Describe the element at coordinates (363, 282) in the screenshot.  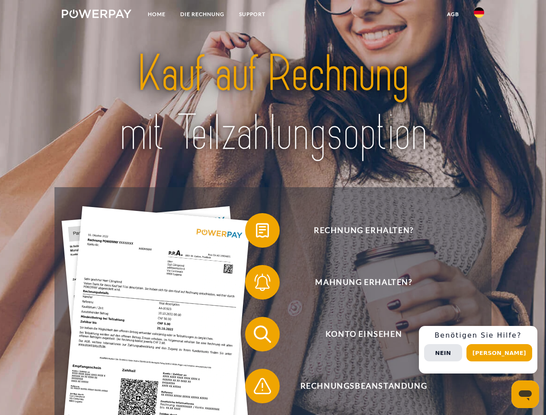
I see `span: Mahnung erhalten?` at that location.